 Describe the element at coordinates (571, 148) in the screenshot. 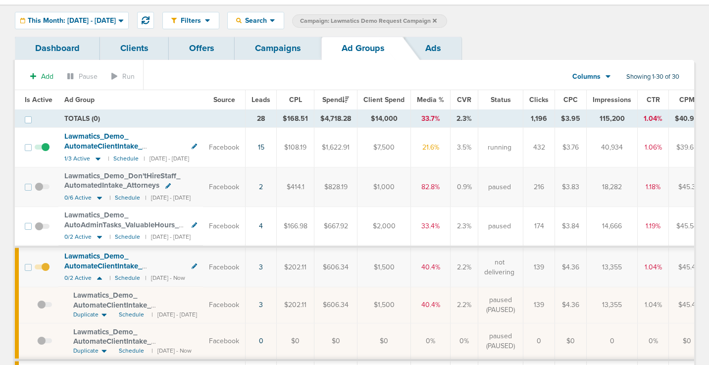

I see `td: $3.76` at that location.